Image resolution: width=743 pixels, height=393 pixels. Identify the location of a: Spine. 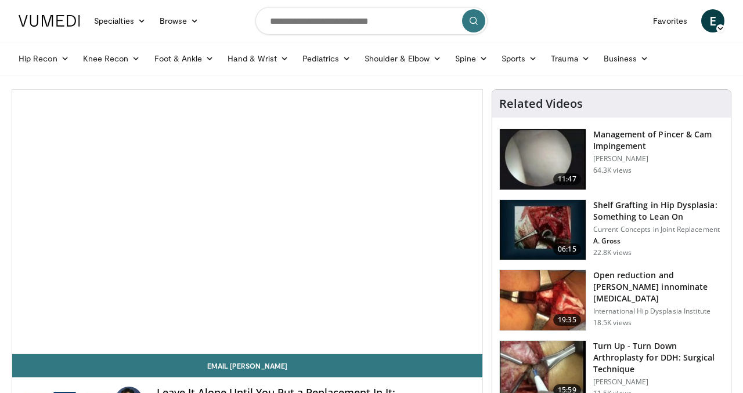
(471, 59).